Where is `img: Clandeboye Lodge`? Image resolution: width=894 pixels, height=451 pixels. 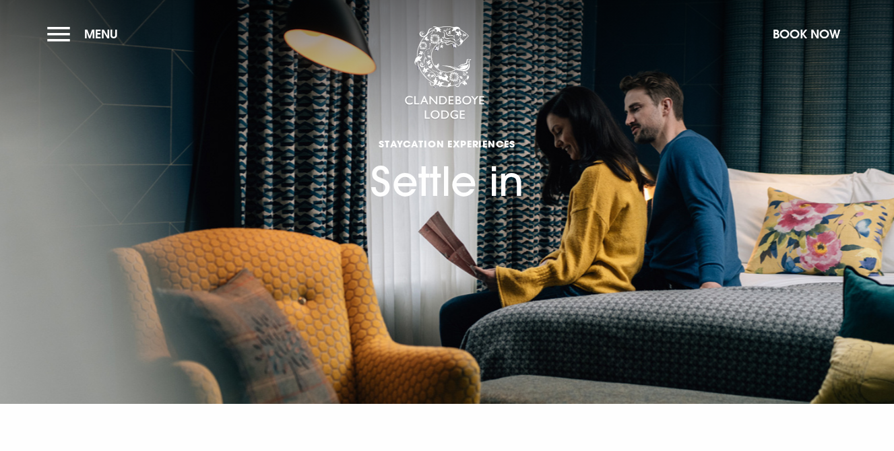
img: Clandeboye Lodge is located at coordinates (445, 73).